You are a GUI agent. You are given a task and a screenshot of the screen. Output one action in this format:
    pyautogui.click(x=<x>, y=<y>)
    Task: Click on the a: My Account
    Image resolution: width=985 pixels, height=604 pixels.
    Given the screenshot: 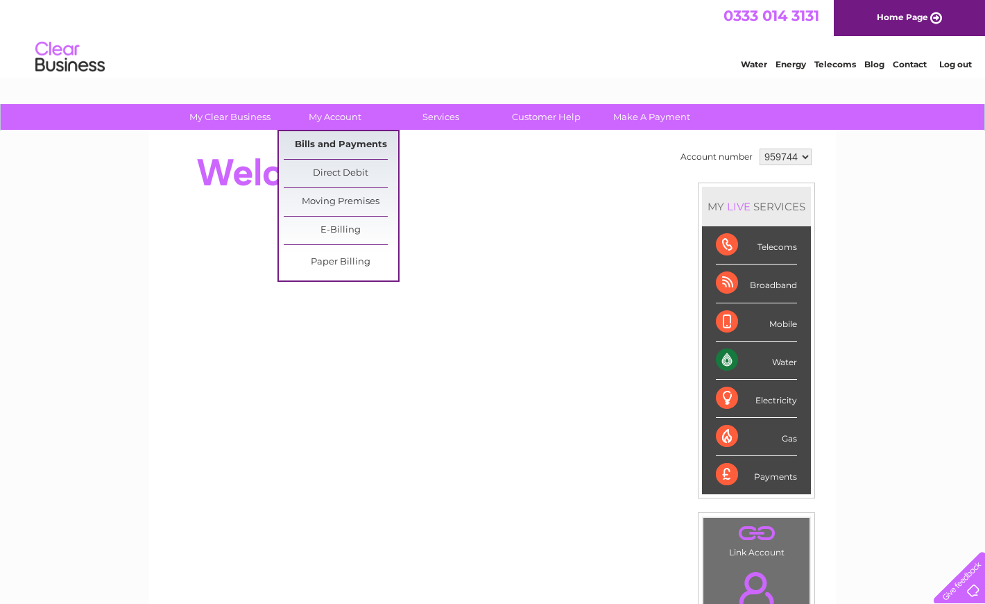 What is the action you would take?
    pyautogui.click(x=335, y=117)
    